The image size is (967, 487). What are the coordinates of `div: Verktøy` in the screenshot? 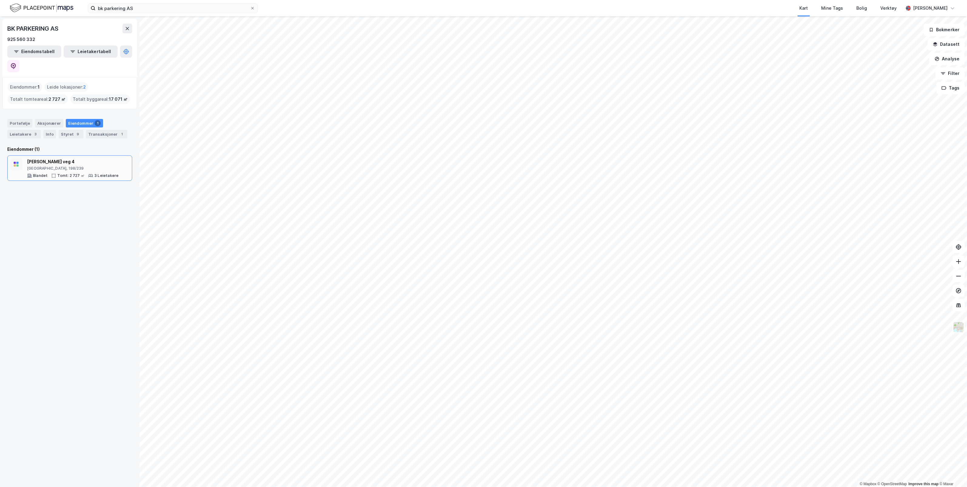 It's located at (889, 8).